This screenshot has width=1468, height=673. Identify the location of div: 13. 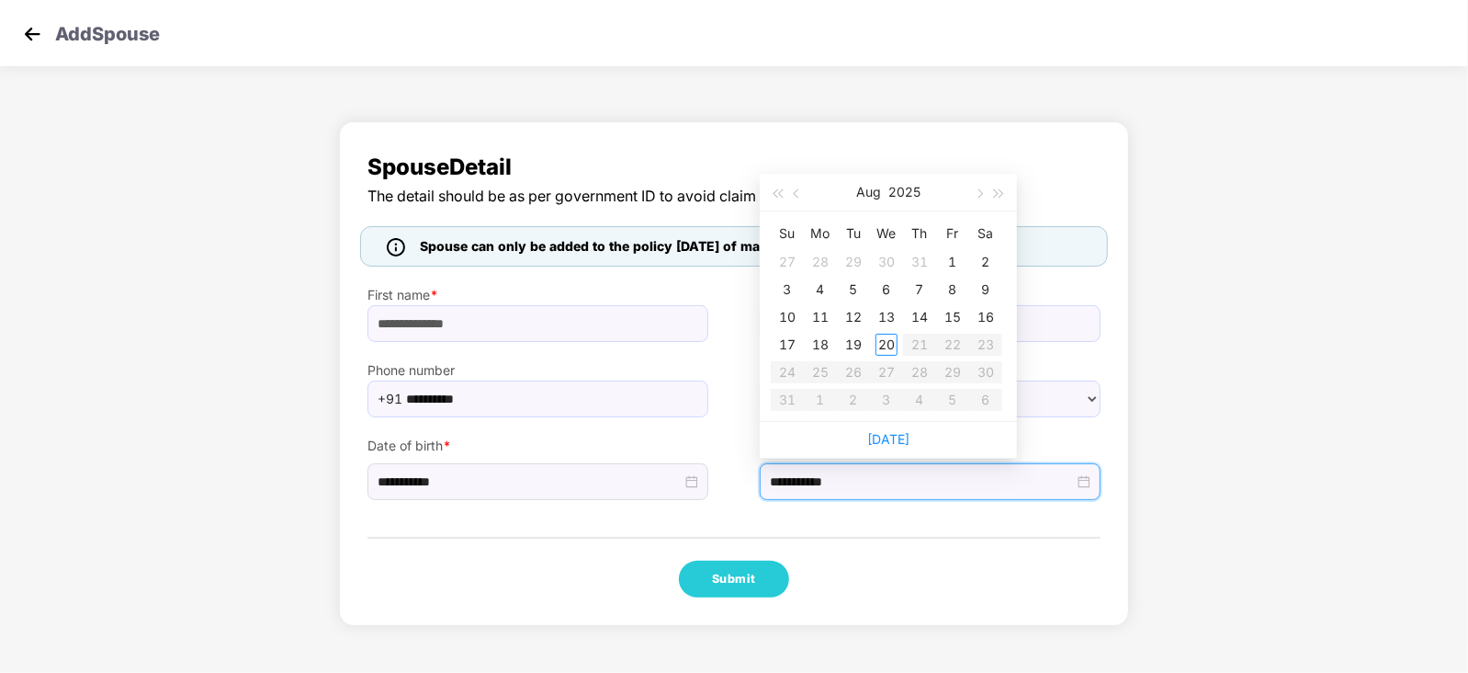
(887, 317).